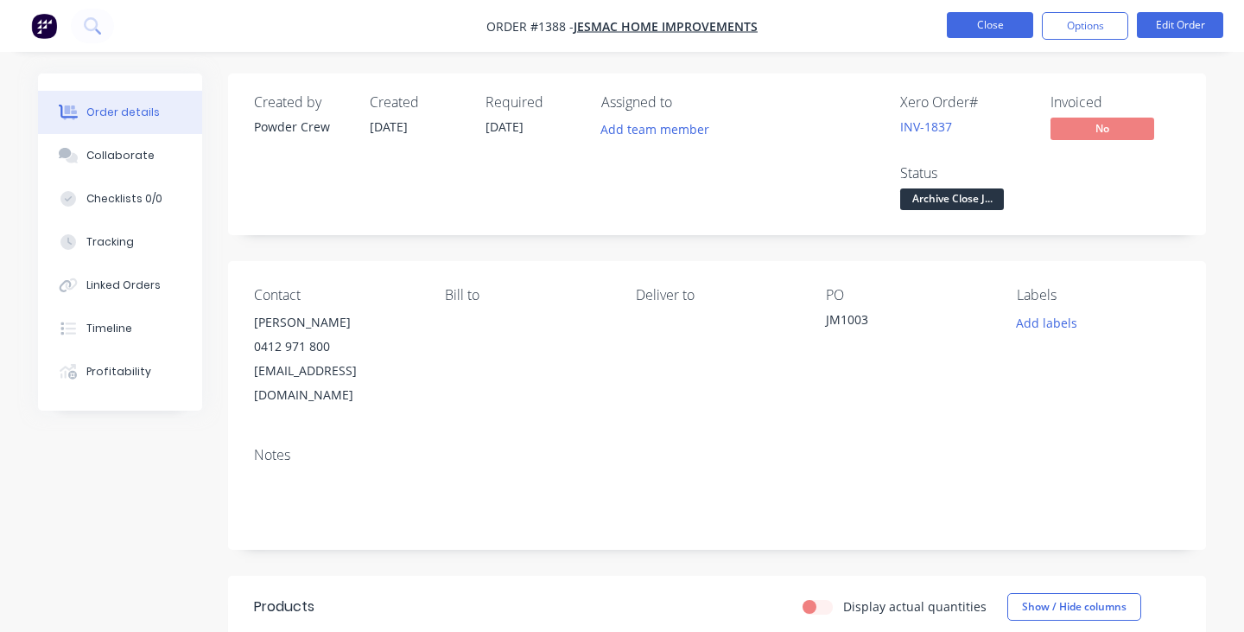 The image size is (1244, 632). What do you see at coordinates (120, 199) in the screenshot?
I see `button: Checklists 0/0` at bounding box center [120, 199].